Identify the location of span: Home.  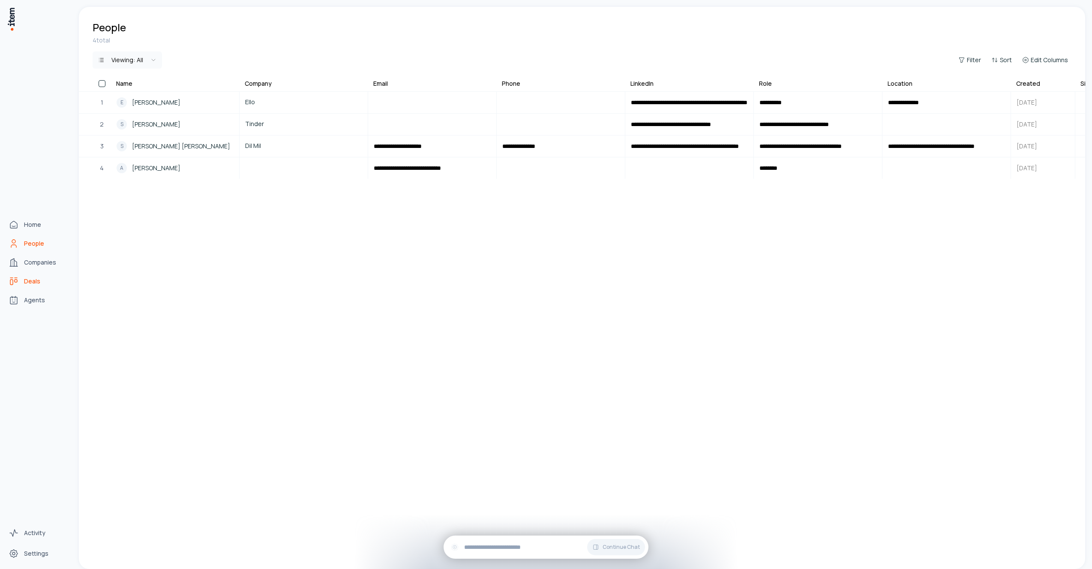
(33, 225).